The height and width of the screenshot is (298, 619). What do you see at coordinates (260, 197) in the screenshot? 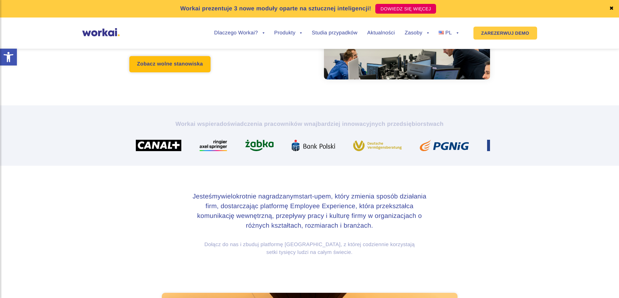
I see `font: wielokrotnie nagradzanym` at bounding box center [260, 197].